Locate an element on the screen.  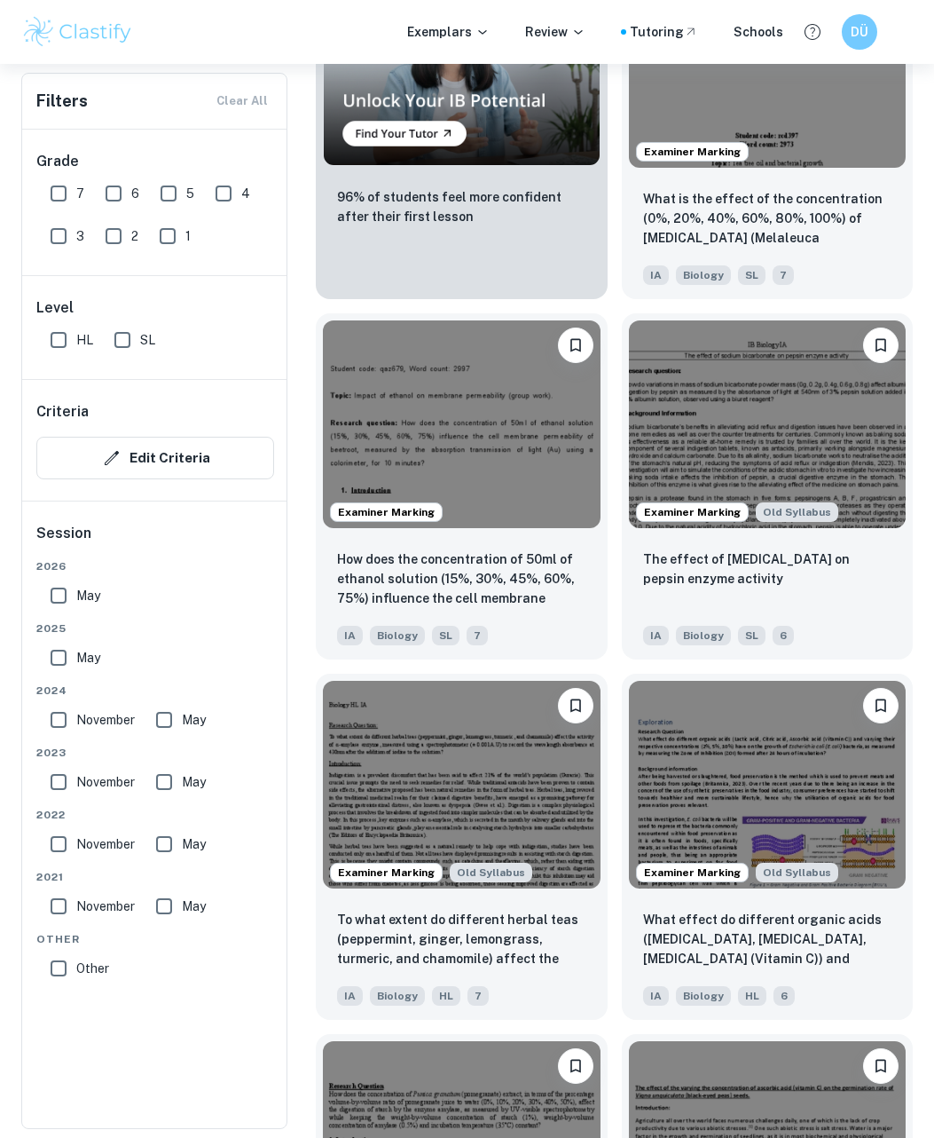
p: Review is located at coordinates (556, 32).